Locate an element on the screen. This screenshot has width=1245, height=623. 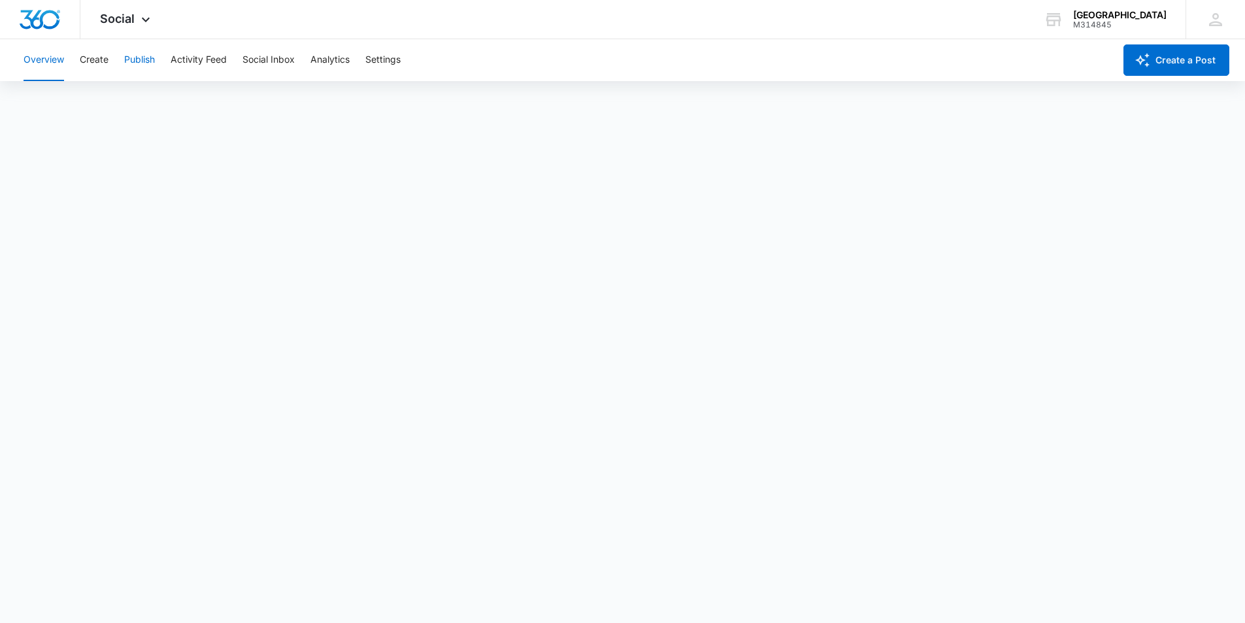
span: Social is located at coordinates (117, 18).